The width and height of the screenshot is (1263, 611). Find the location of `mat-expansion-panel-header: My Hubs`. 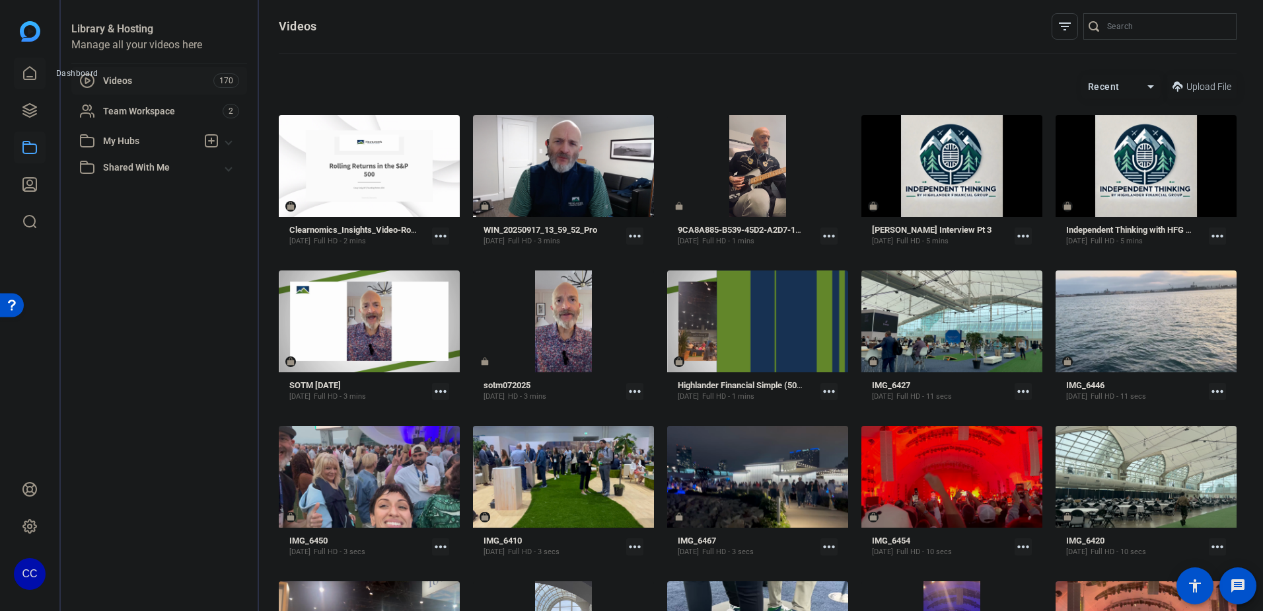

mat-expansion-panel-header: My Hubs is located at coordinates (159, 141).